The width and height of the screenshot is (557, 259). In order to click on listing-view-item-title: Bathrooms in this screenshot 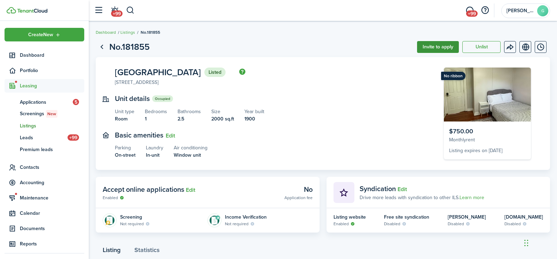, I will do `click(189, 111)`.